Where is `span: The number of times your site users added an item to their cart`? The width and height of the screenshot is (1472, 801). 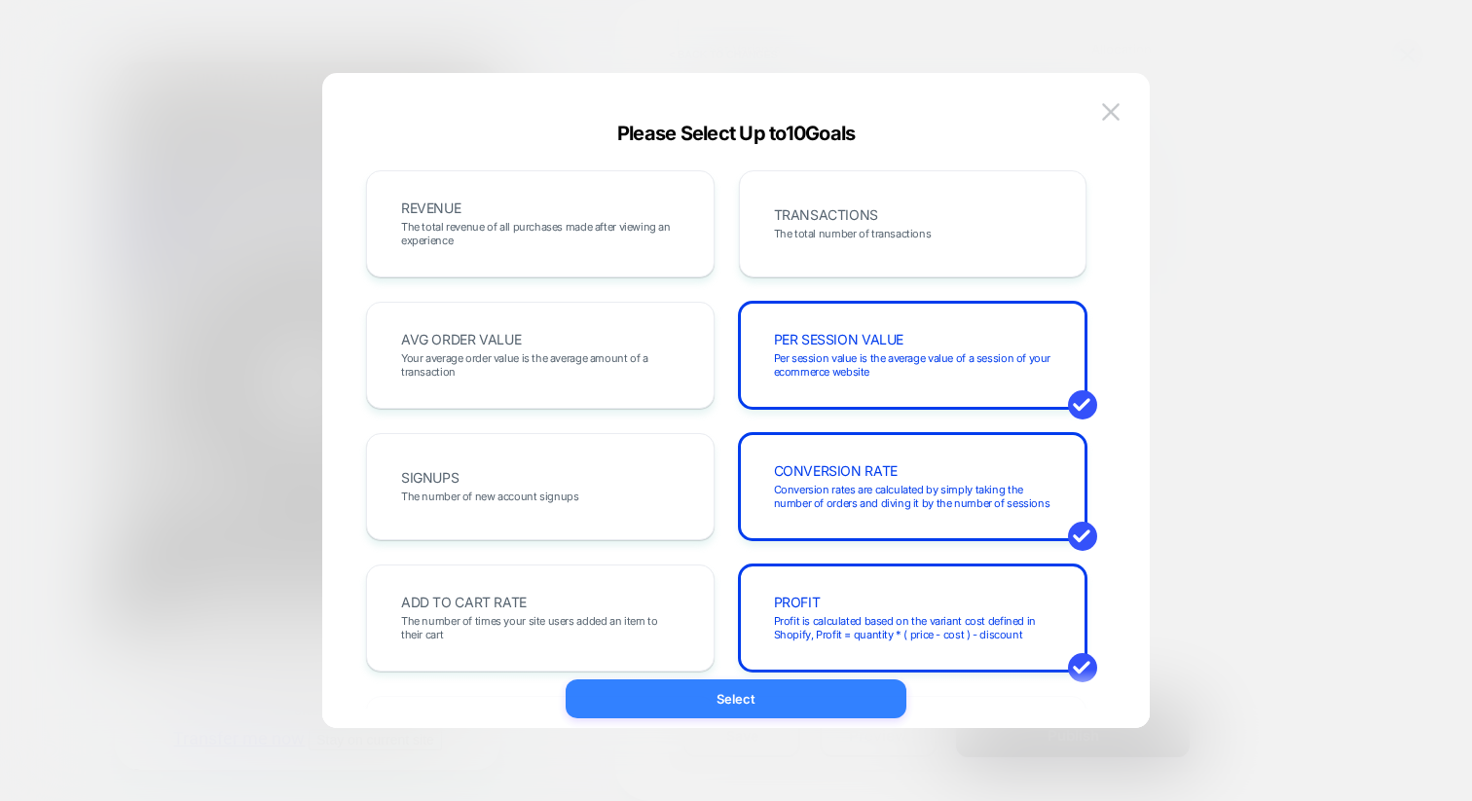 span: The number of times your site users added an item to their cart is located at coordinates (540, 628).